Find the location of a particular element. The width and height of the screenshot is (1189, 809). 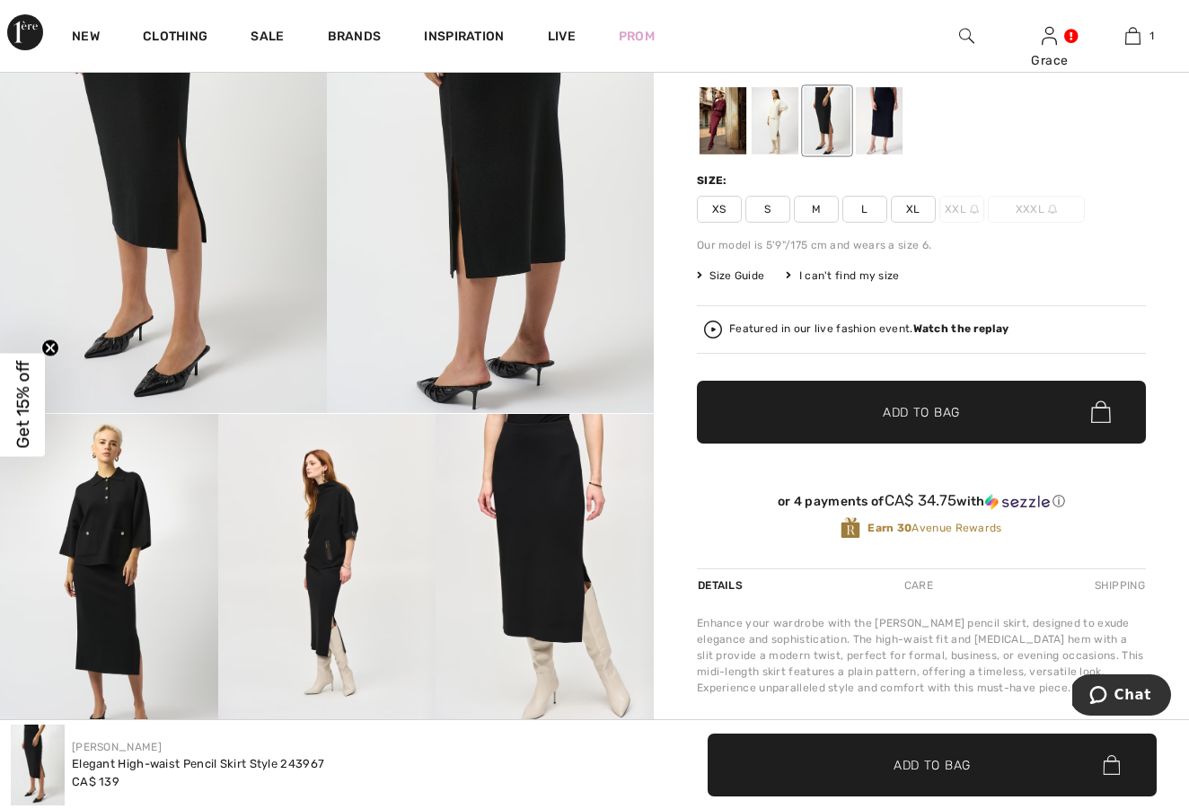

img: 1ère Avenue is located at coordinates (25, 32).